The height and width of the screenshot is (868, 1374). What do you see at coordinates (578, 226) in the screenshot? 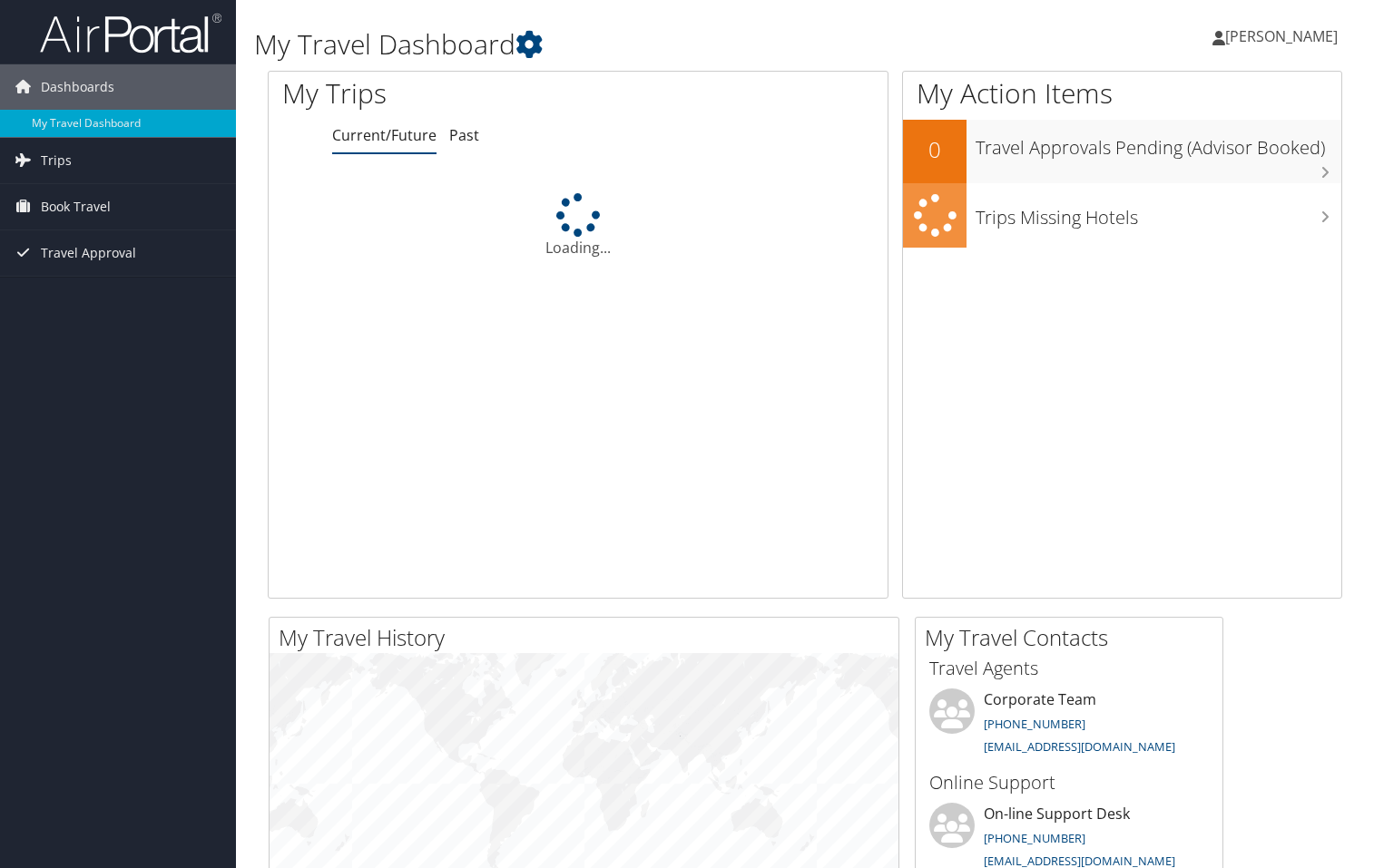
I see `div: Loading...` at bounding box center [578, 226].